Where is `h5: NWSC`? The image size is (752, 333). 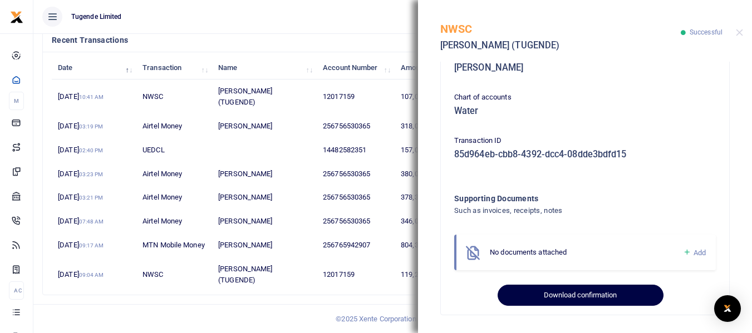 h5: NWSC is located at coordinates (561, 29).